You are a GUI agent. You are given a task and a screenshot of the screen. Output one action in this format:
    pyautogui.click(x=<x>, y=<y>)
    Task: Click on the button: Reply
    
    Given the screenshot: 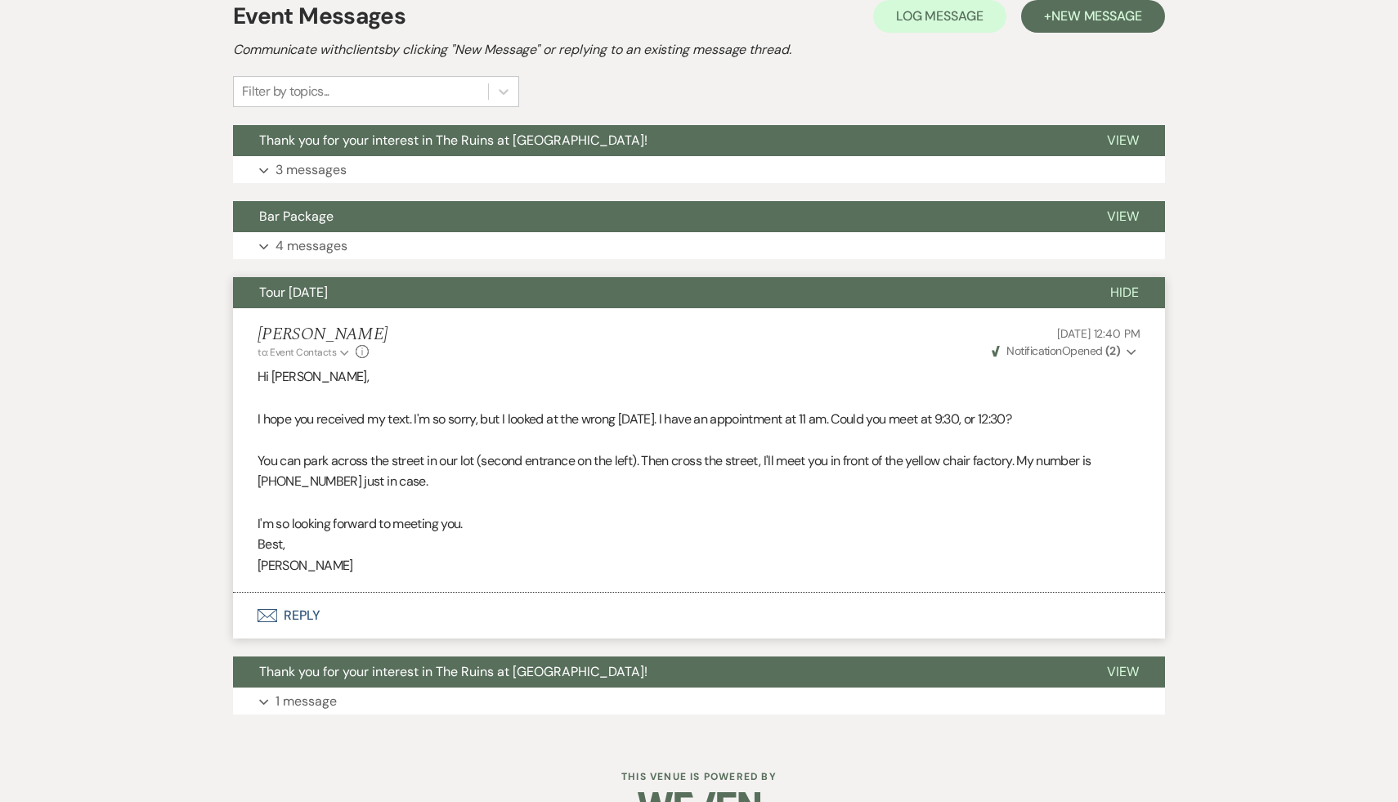 What is the action you would take?
    pyautogui.click(x=699, y=616)
    